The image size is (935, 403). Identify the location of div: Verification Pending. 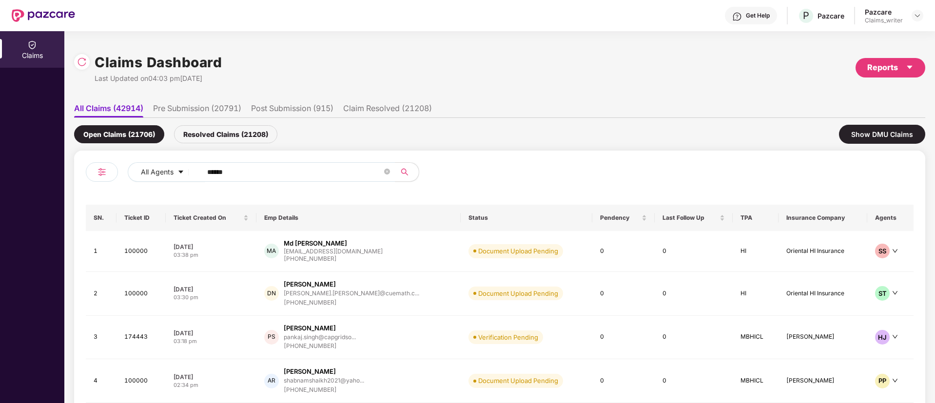
(508, 337).